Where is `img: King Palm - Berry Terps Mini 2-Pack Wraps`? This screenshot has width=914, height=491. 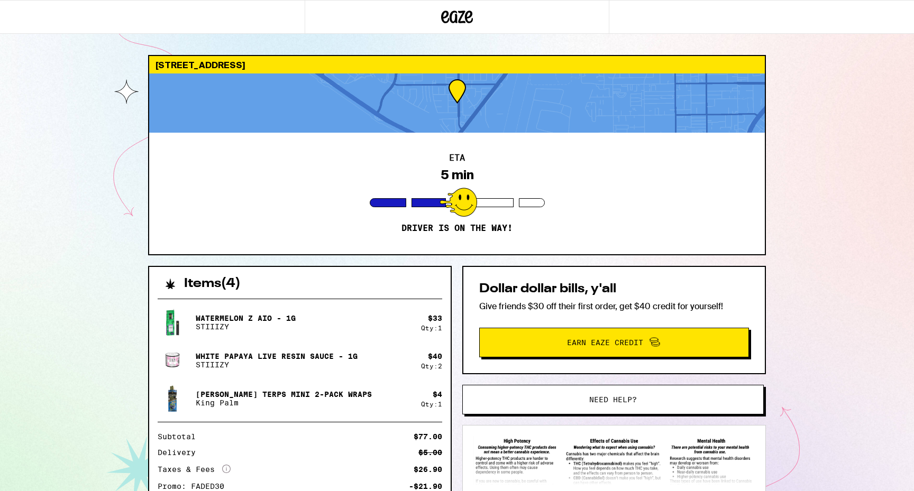 img: King Palm - Berry Terps Mini 2-Pack Wraps is located at coordinates (172, 399).